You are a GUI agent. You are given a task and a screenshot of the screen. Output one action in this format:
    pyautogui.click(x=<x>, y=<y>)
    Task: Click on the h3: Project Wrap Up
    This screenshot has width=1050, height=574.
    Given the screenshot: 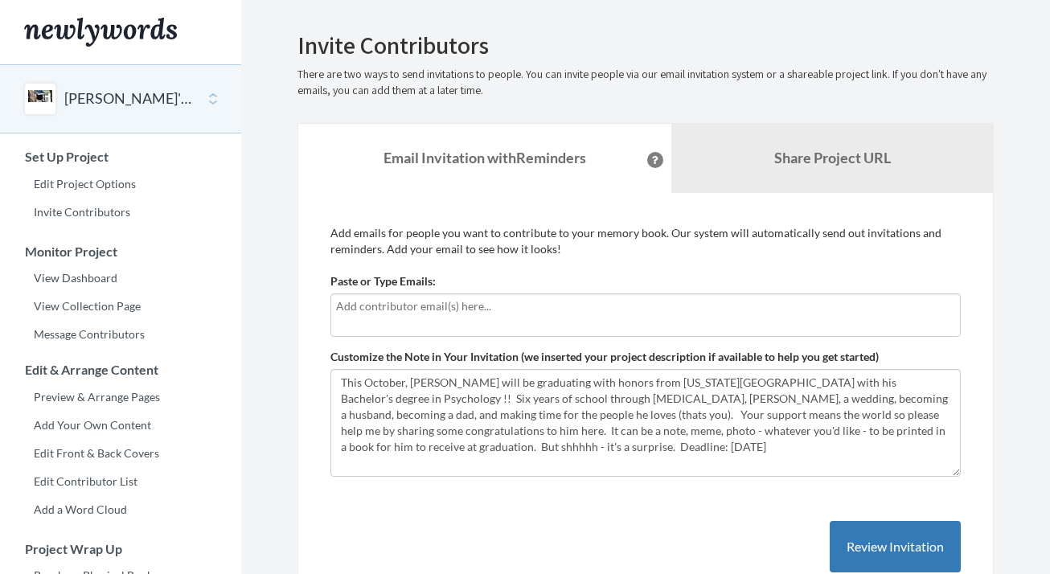 What is the action you would take?
    pyautogui.click(x=121, y=549)
    